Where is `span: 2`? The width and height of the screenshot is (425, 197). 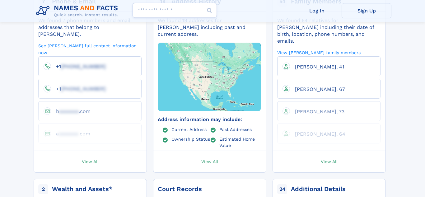 span: 2 is located at coordinates (43, 189).